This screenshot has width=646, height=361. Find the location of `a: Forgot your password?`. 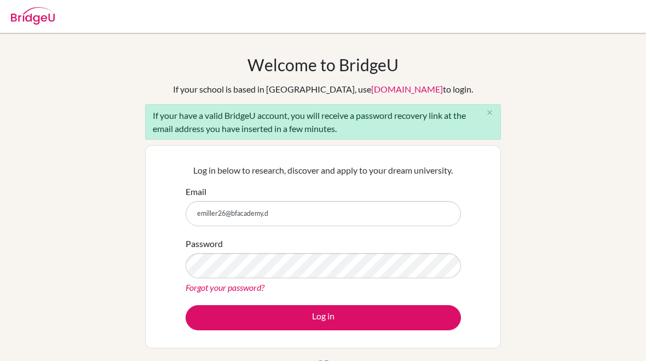

a: Forgot your password? is located at coordinates (225, 287).